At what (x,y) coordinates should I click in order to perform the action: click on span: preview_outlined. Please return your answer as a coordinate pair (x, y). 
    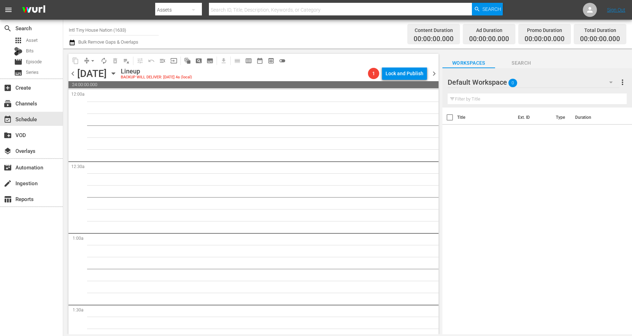
    Looking at the image, I should click on (271, 61).